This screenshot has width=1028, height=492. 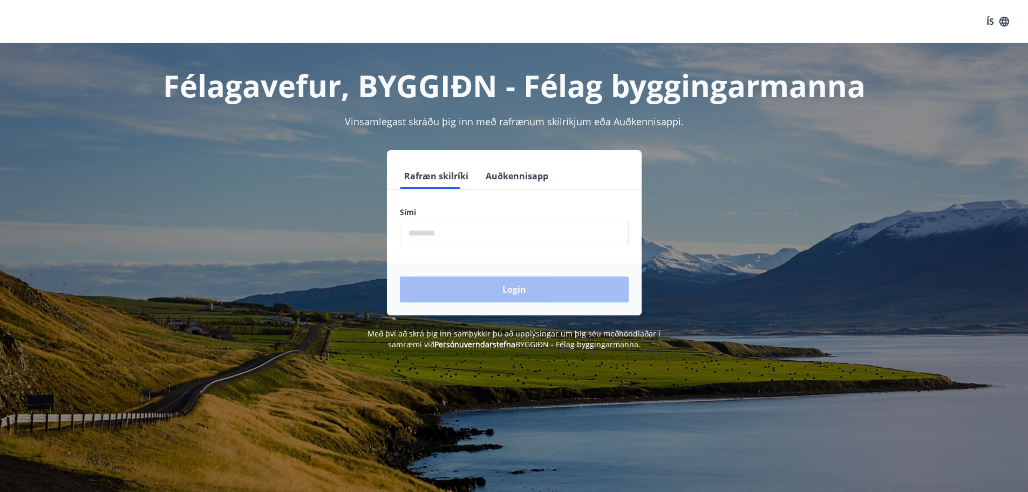 What do you see at coordinates (998, 22) in the screenshot?
I see `button: ÍS` at bounding box center [998, 22].